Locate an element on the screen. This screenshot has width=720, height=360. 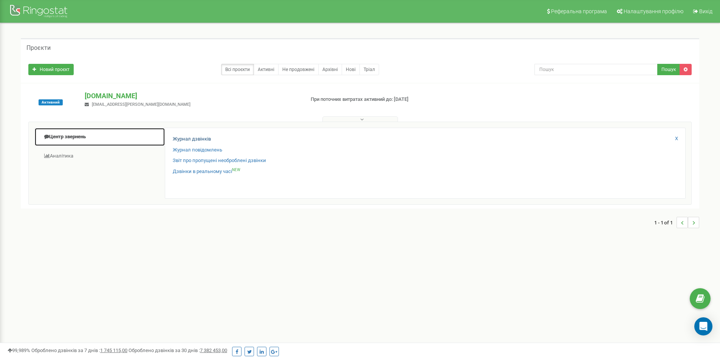
a: Журнал дзвінків is located at coordinates (192, 139).